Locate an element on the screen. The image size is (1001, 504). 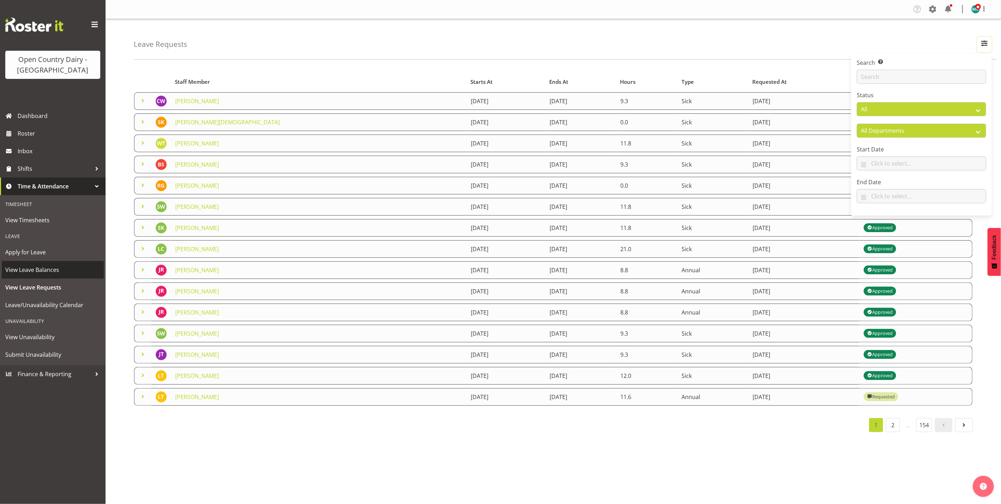
span: Shifts is located at coordinates (55, 169).